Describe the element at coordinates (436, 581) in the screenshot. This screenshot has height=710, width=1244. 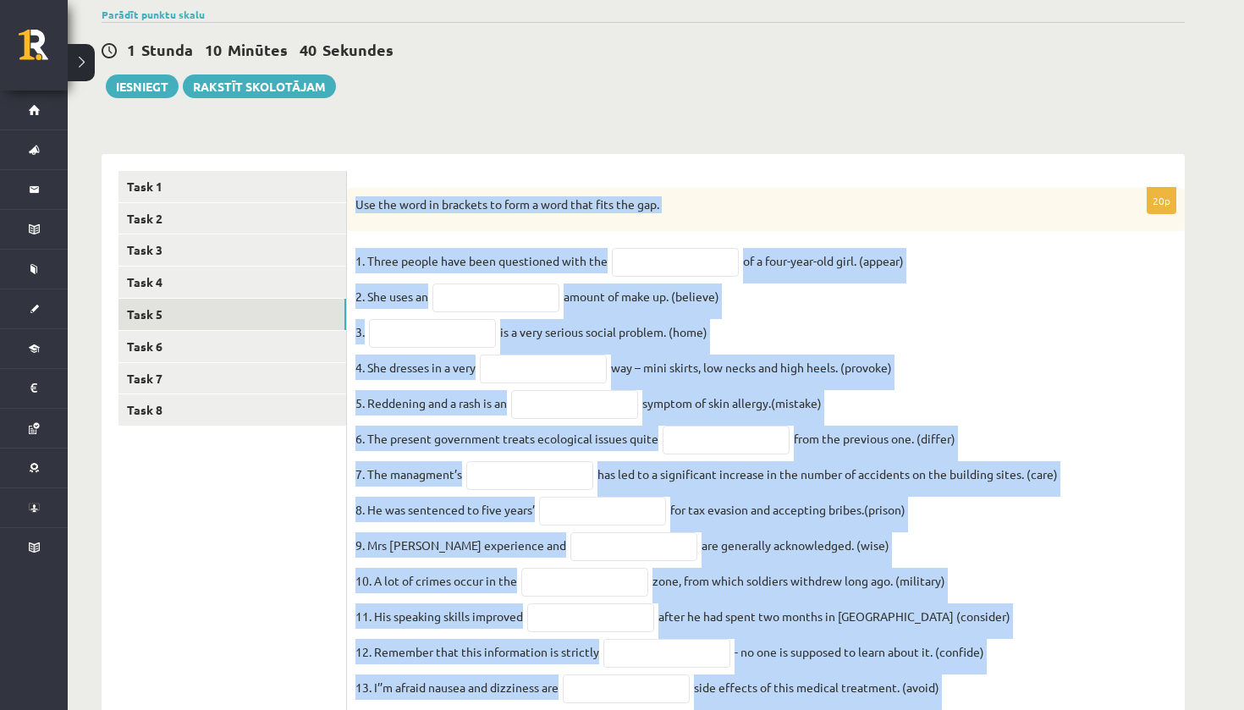
I see `p: 10. A lot of crimes occur in the` at that location.